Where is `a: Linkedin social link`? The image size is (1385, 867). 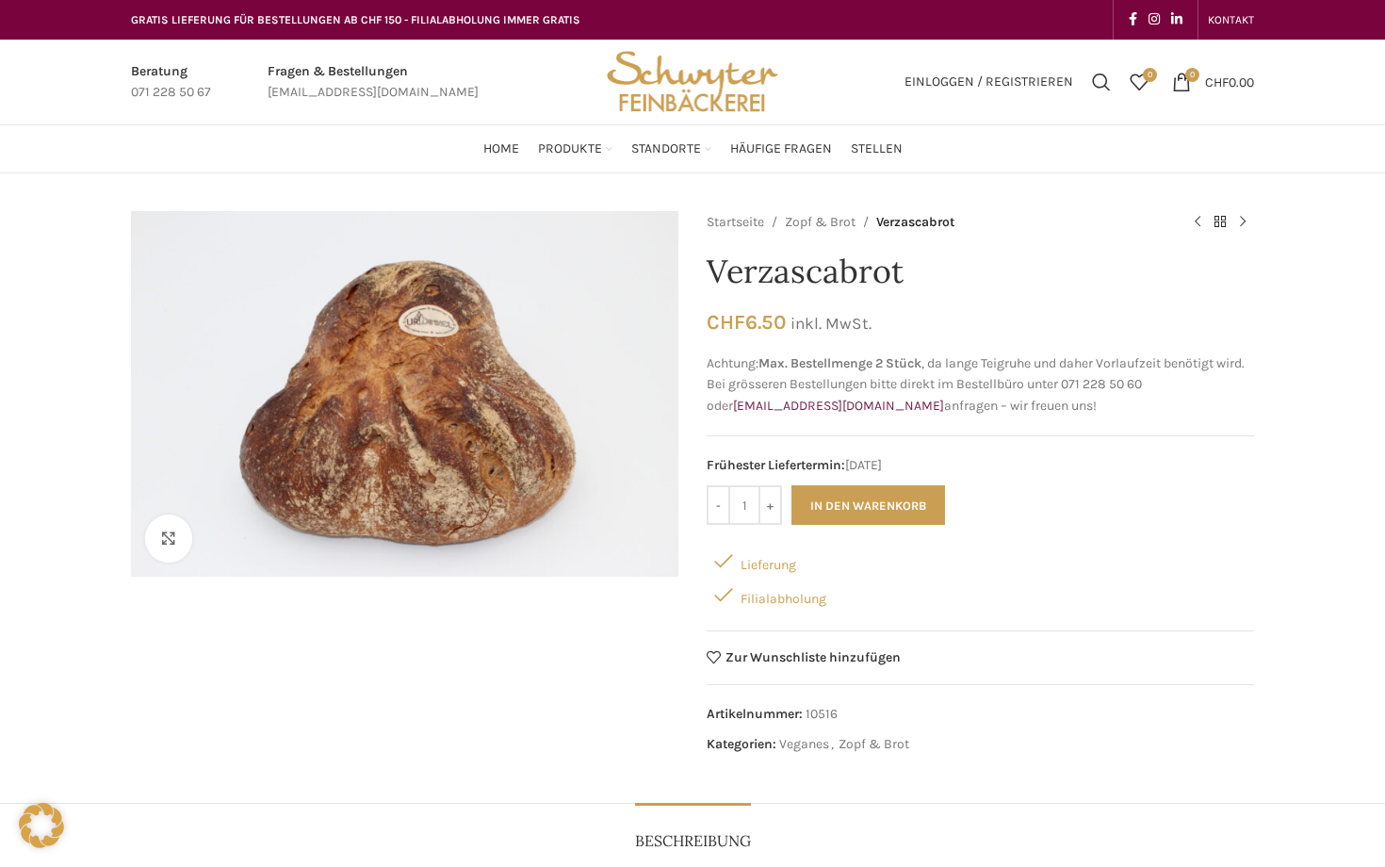
a: Linkedin social link is located at coordinates (1177, 20).